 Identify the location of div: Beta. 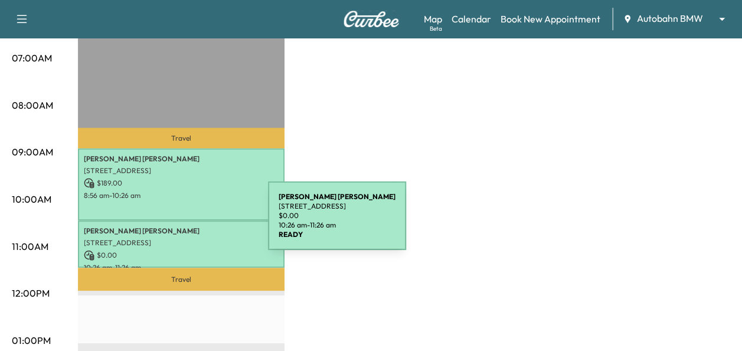
(436, 28).